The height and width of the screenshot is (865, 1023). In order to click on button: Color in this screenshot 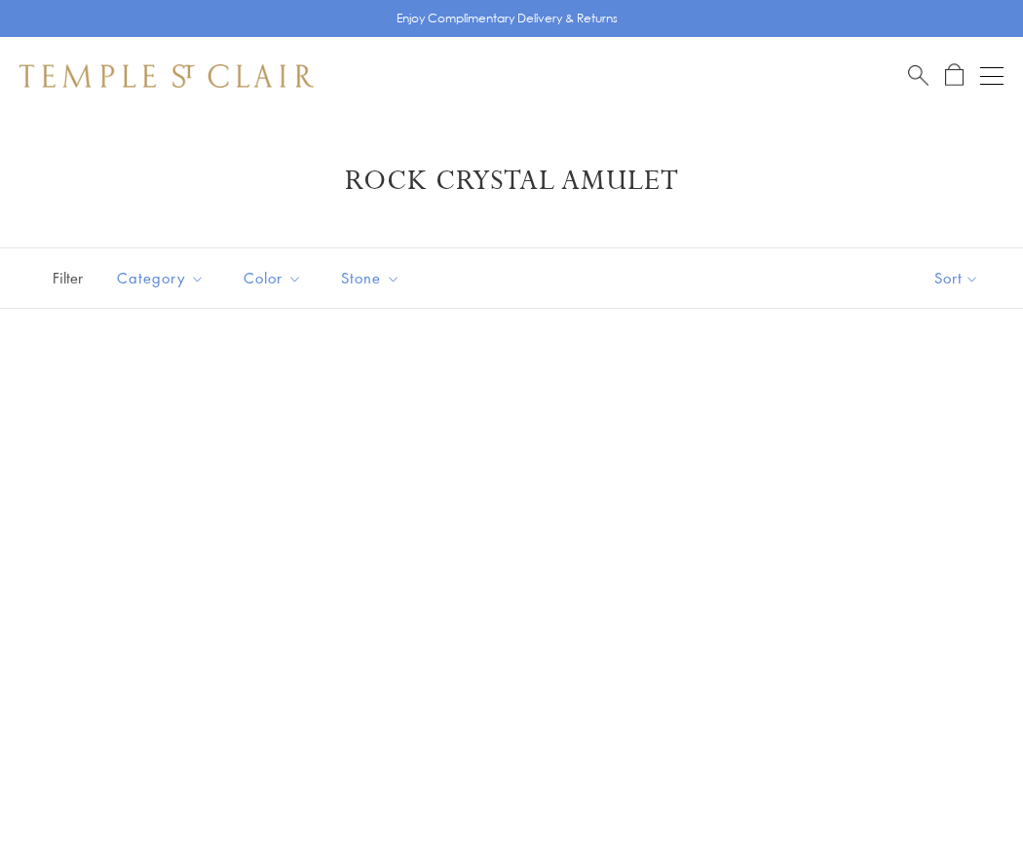, I will do `click(273, 278)`.